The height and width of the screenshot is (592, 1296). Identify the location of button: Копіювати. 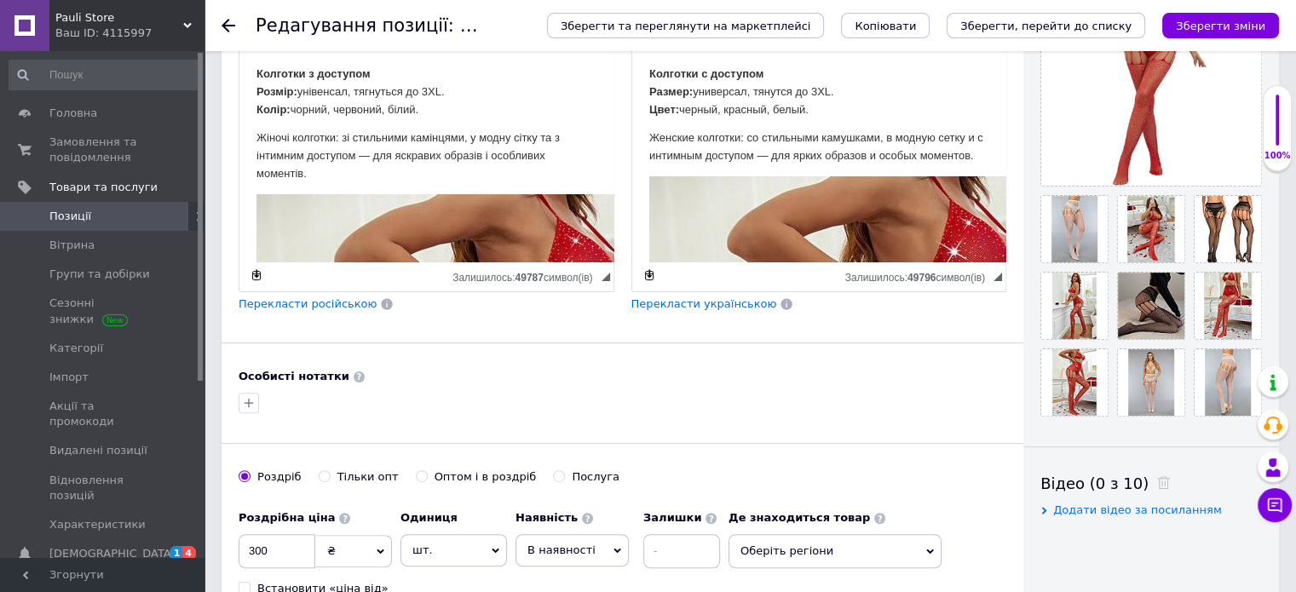
(885, 26).